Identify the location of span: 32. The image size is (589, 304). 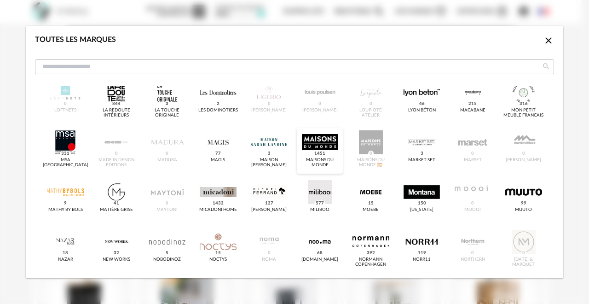
(116, 253).